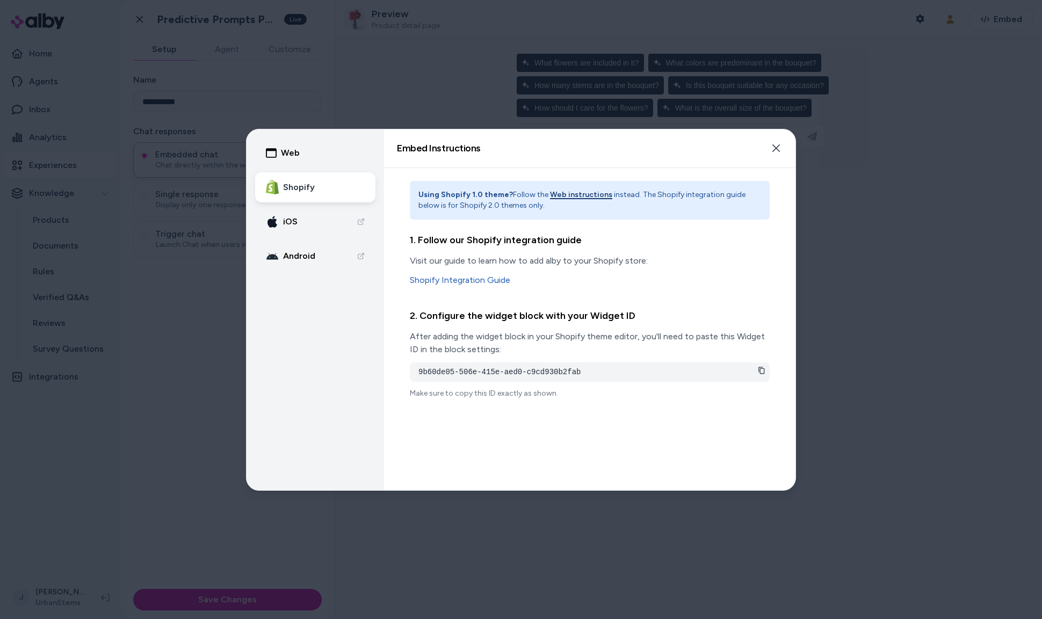  I want to click on strong: Using Shopify 1.0 theme?, so click(466, 194).